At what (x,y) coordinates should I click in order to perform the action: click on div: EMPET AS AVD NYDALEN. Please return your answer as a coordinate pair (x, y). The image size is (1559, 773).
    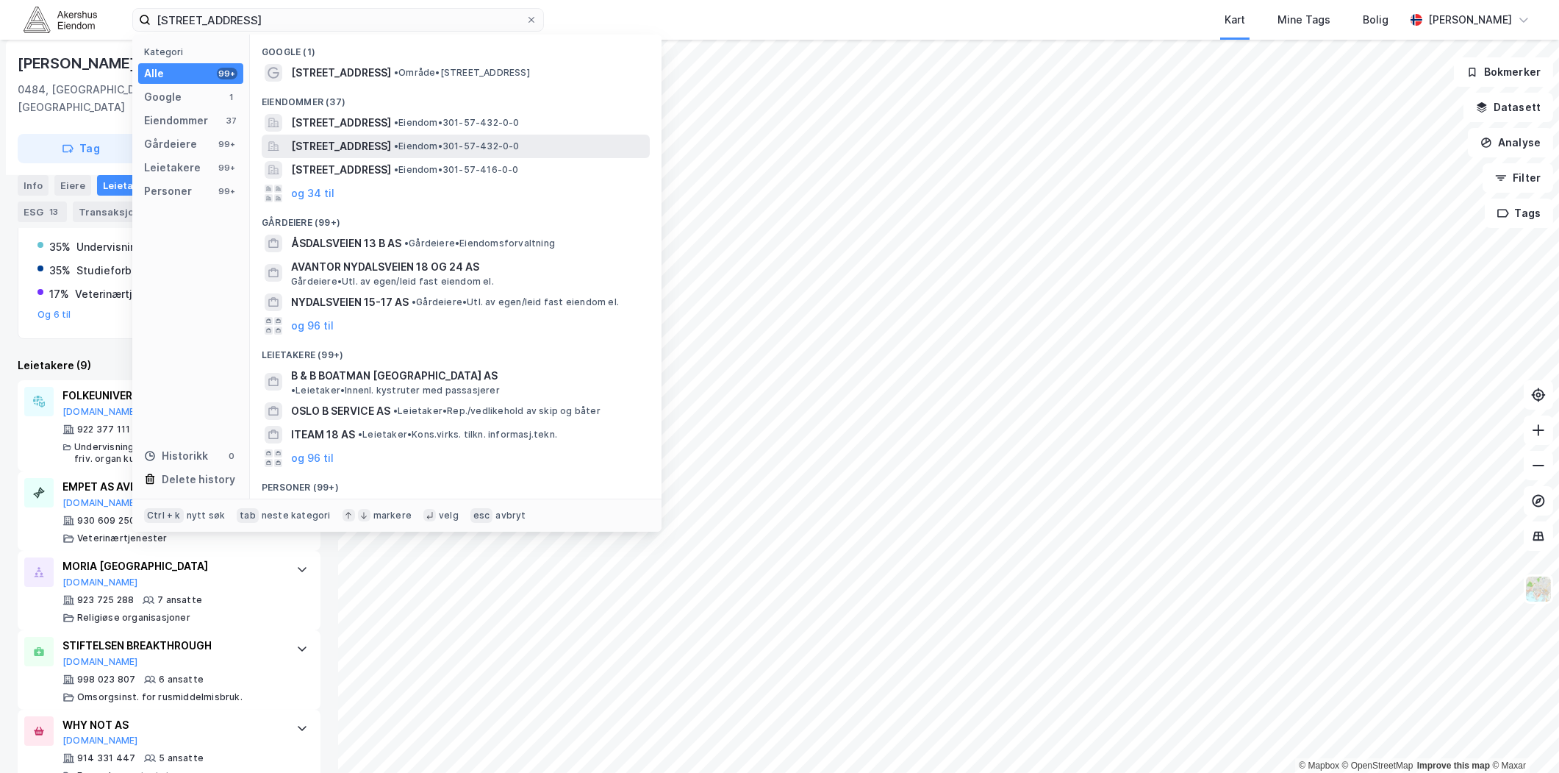
    Looking at the image, I should click on (172, 487).